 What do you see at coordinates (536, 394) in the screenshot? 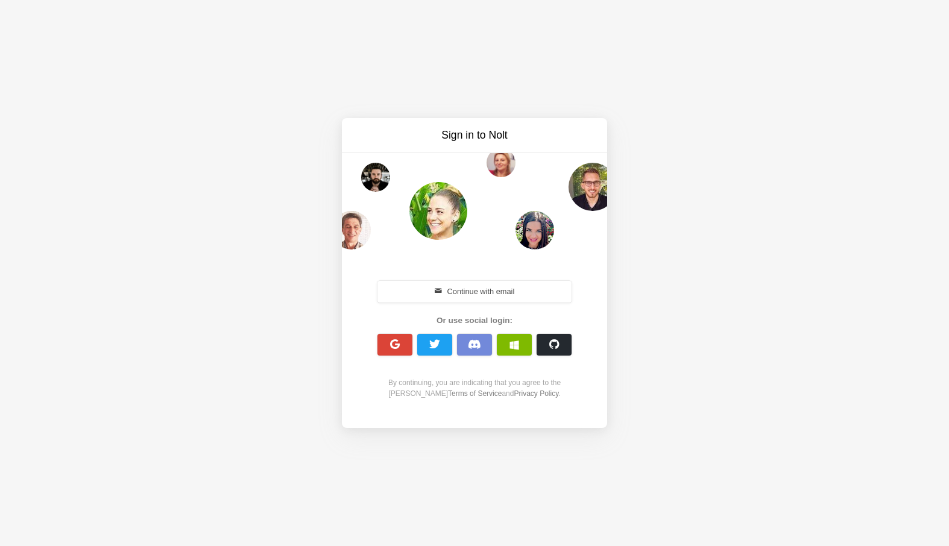
I see `a: Privacy Policy` at bounding box center [536, 394].